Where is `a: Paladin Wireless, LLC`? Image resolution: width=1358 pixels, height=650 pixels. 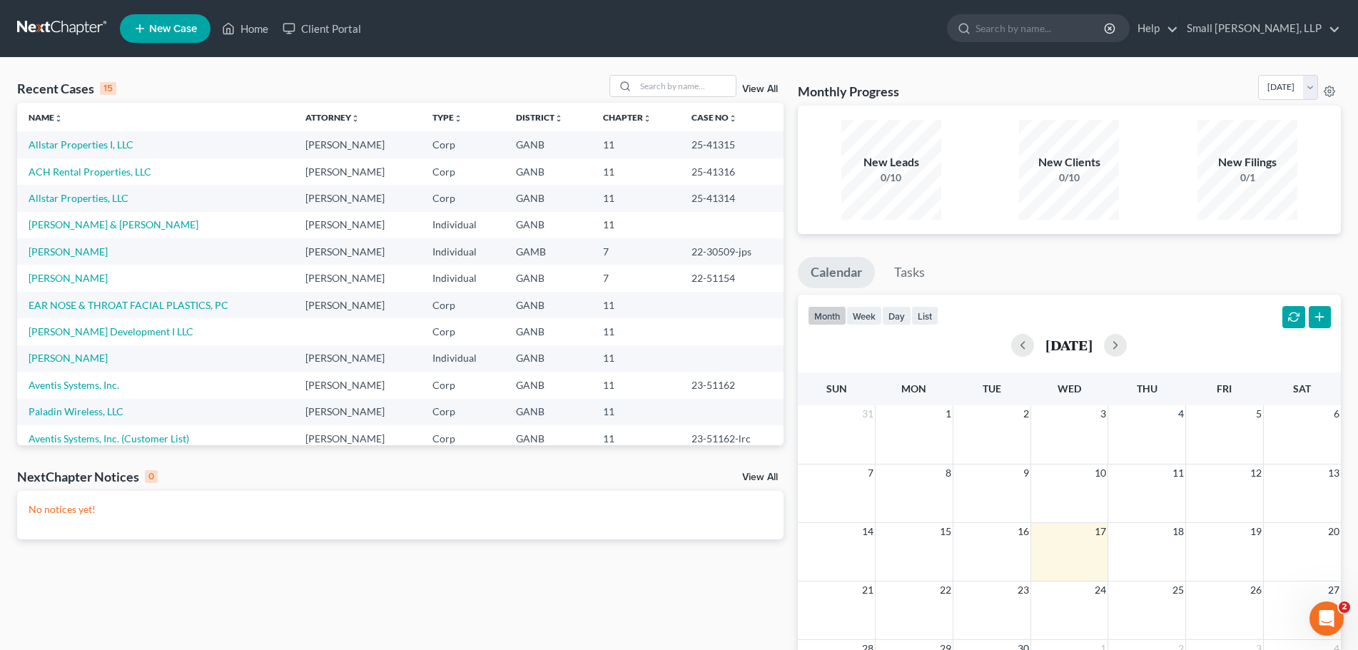 a: Paladin Wireless, LLC is located at coordinates (76, 411).